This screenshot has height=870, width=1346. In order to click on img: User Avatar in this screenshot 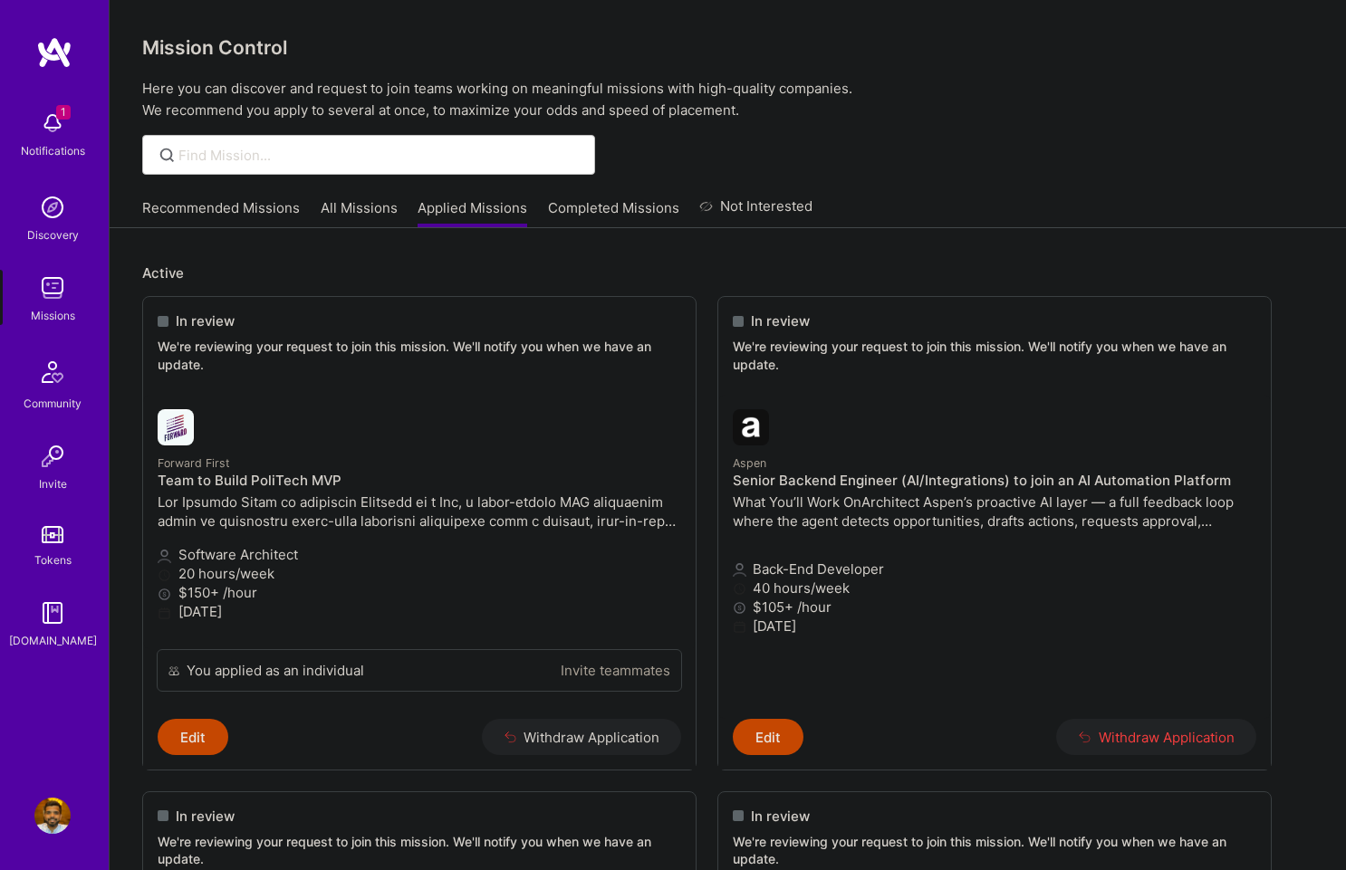, I will do `click(53, 816)`.